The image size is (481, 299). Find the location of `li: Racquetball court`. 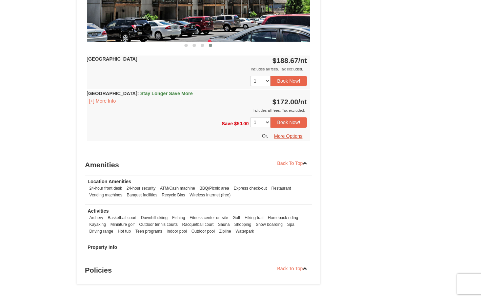

li: Racquetball court is located at coordinates (198, 225).